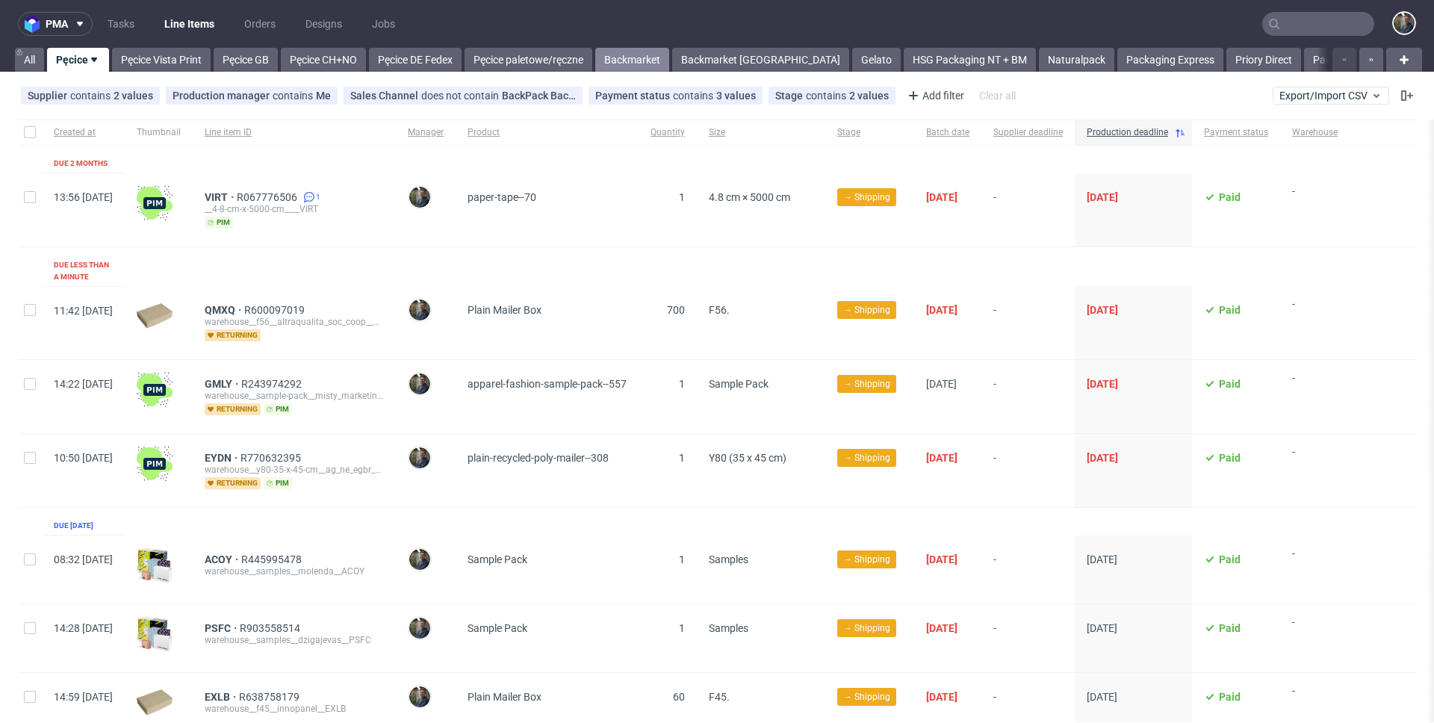  I want to click on span: R067776506, so click(268, 197).